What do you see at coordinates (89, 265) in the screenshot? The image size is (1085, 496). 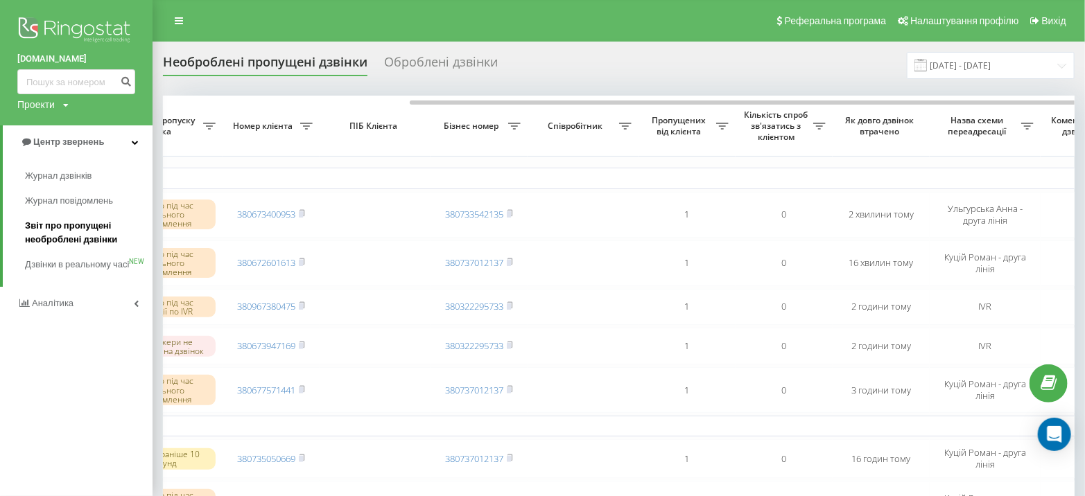 I see `a: Дзвінки в реальному часіNEW` at bounding box center [89, 265].